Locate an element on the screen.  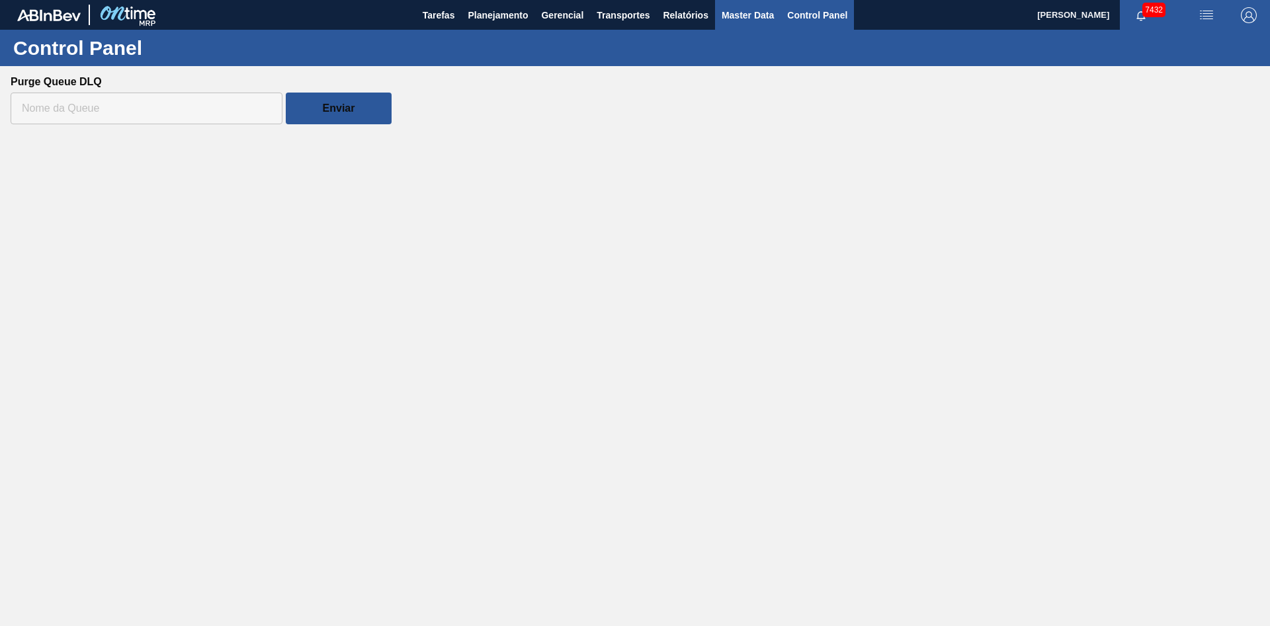
span: Planejamento is located at coordinates (497, 15).